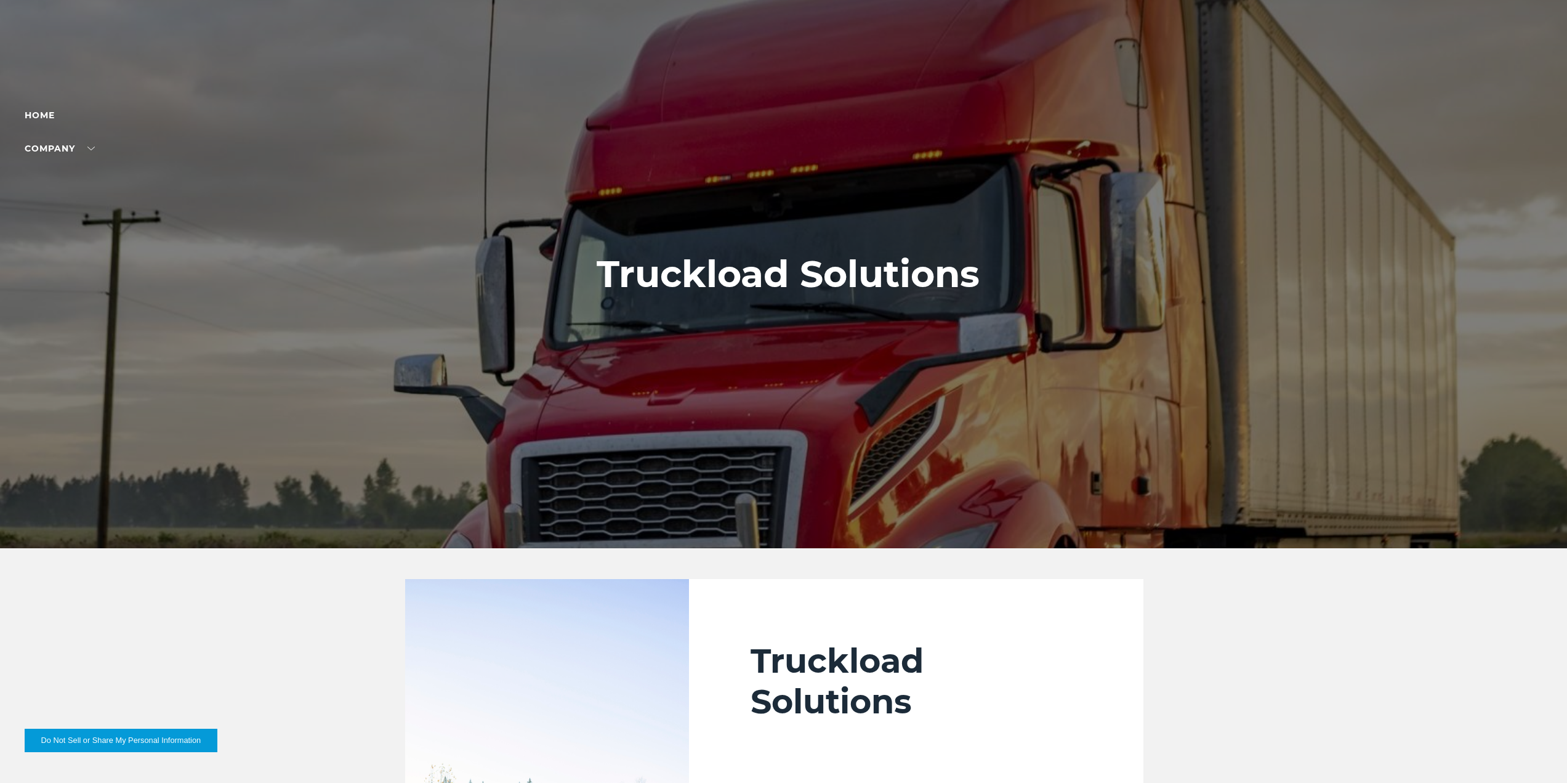 This screenshot has width=1567, height=783. What do you see at coordinates (121, 740) in the screenshot?
I see `button: Do Not Sell or Share My Personal Information` at bounding box center [121, 740].